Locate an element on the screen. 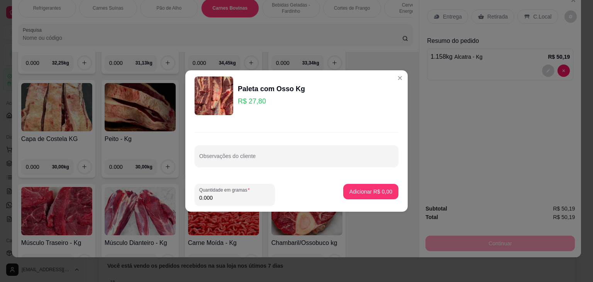  label: Quantidade em gramas is located at coordinates (226, 189).